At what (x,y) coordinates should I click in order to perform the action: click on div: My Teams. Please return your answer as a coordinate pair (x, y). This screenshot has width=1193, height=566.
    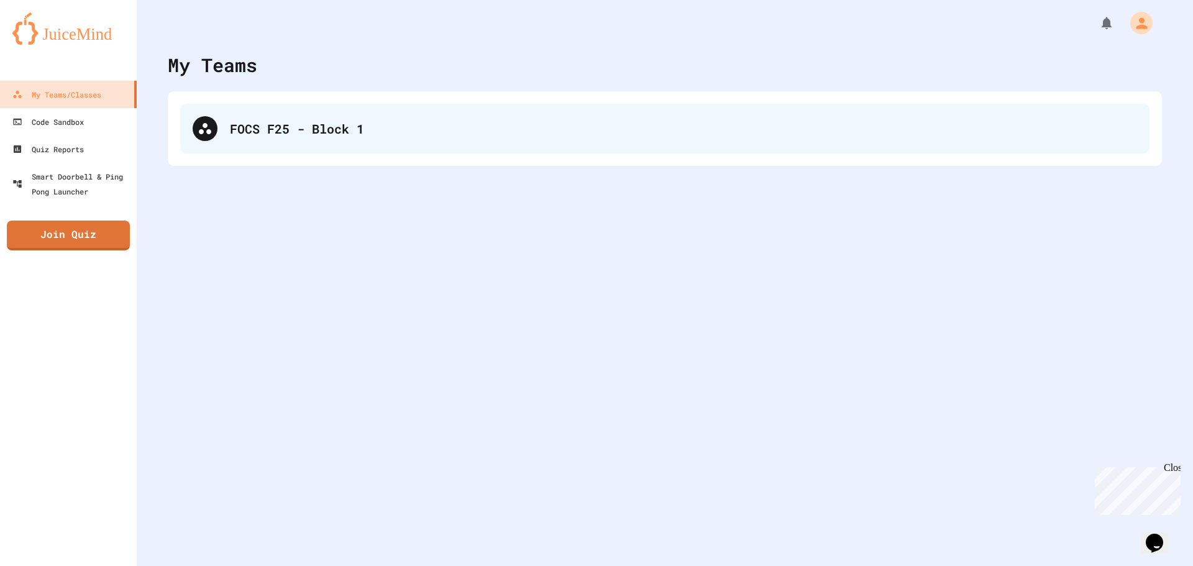
    Looking at the image, I should click on (212, 65).